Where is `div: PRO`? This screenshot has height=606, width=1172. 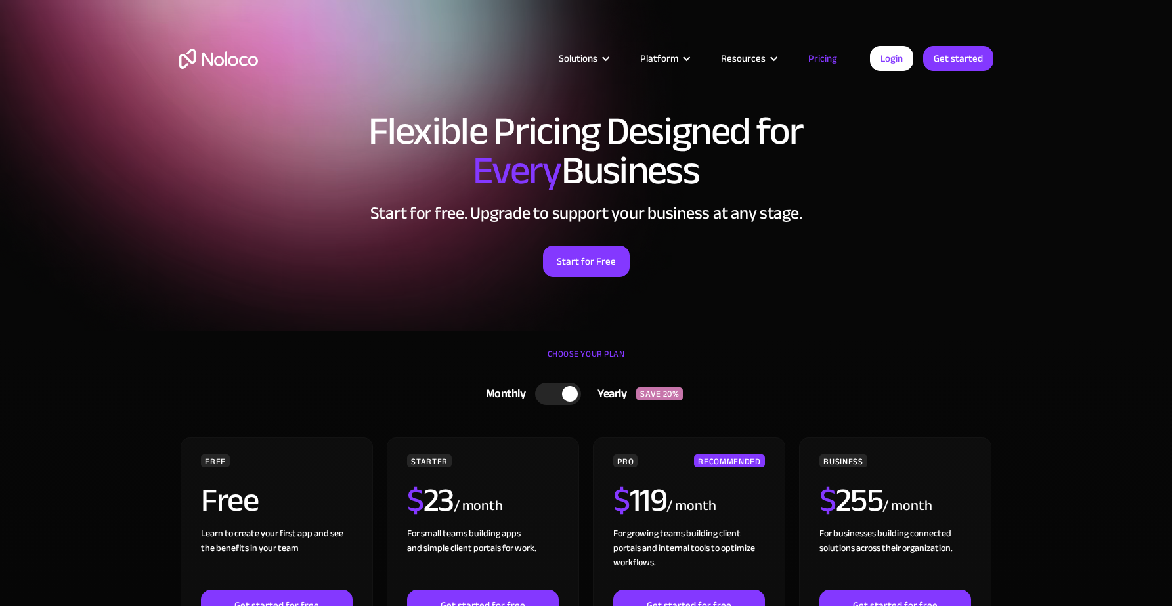 div: PRO is located at coordinates (625, 461).